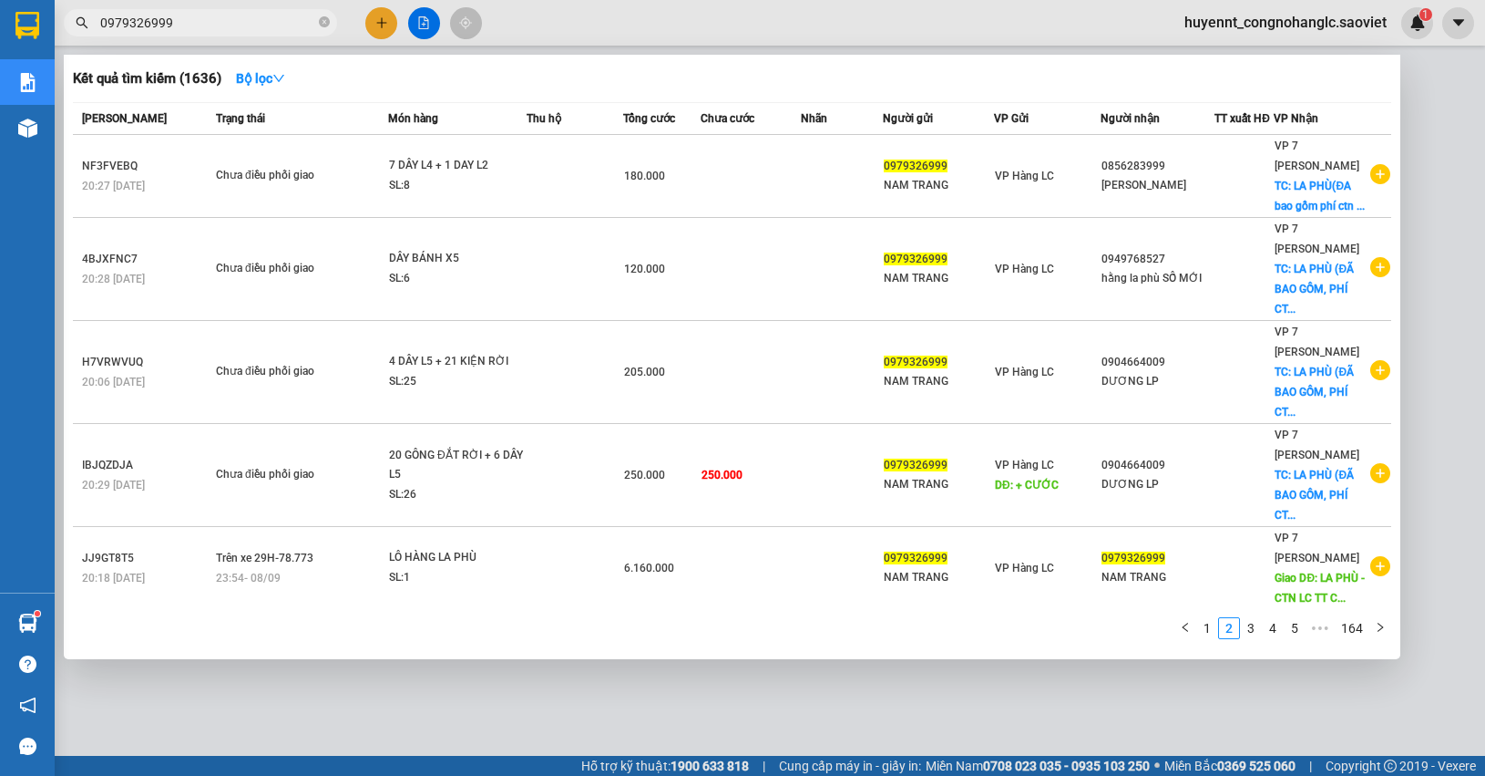 The width and height of the screenshot is (1485, 776). Describe the element at coordinates (1295, 628) in the screenshot. I see `li: 5` at that location.